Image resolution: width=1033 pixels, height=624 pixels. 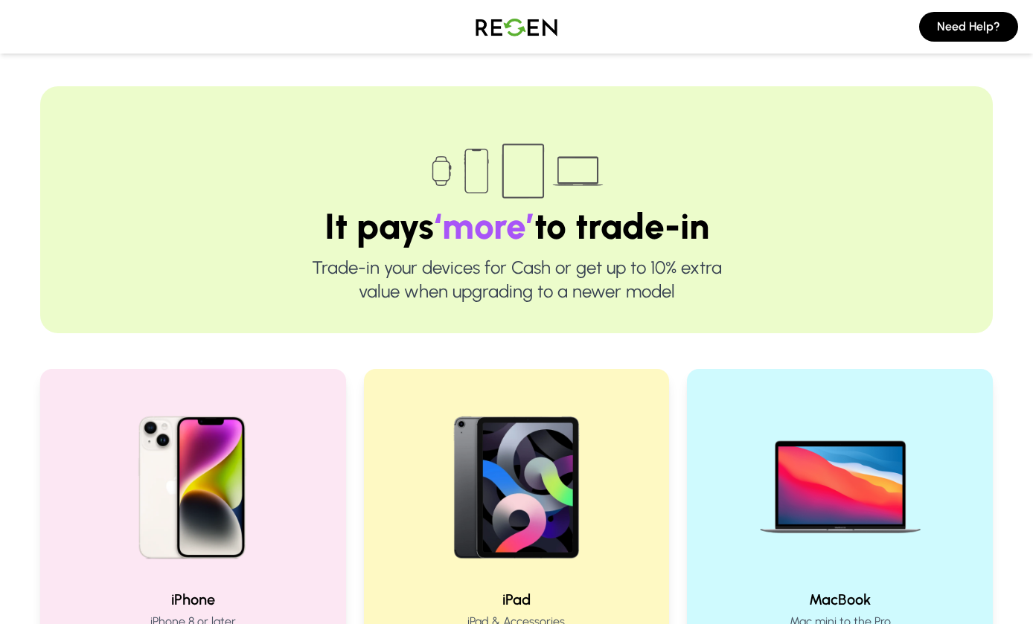 I want to click on button: Need Help?, so click(x=968, y=27).